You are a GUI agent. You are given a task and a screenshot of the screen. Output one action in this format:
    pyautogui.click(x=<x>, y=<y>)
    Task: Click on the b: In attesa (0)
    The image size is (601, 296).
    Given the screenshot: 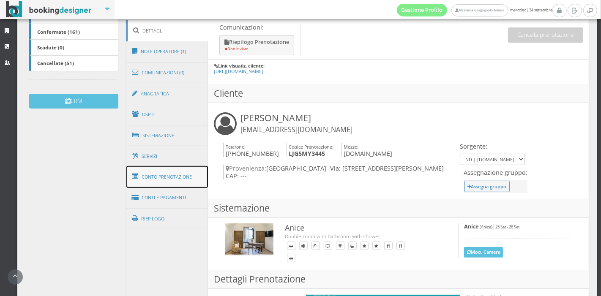 What is the action you would take?
    pyautogui.click(x=52, y=16)
    